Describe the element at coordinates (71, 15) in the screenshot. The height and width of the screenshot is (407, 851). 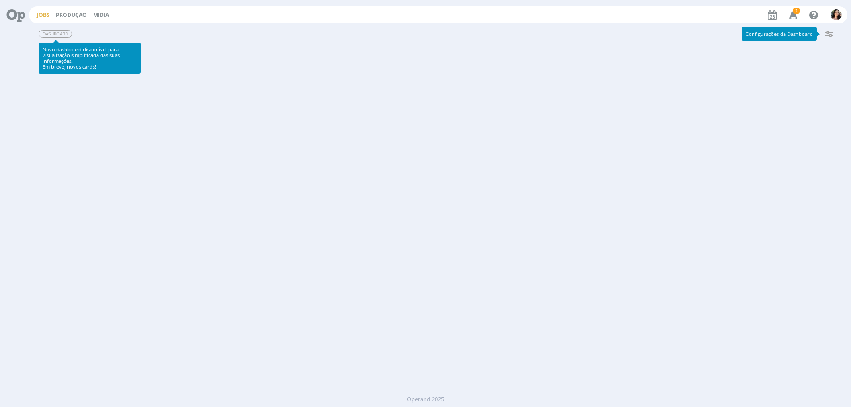
I see `a: Produção` at that location.